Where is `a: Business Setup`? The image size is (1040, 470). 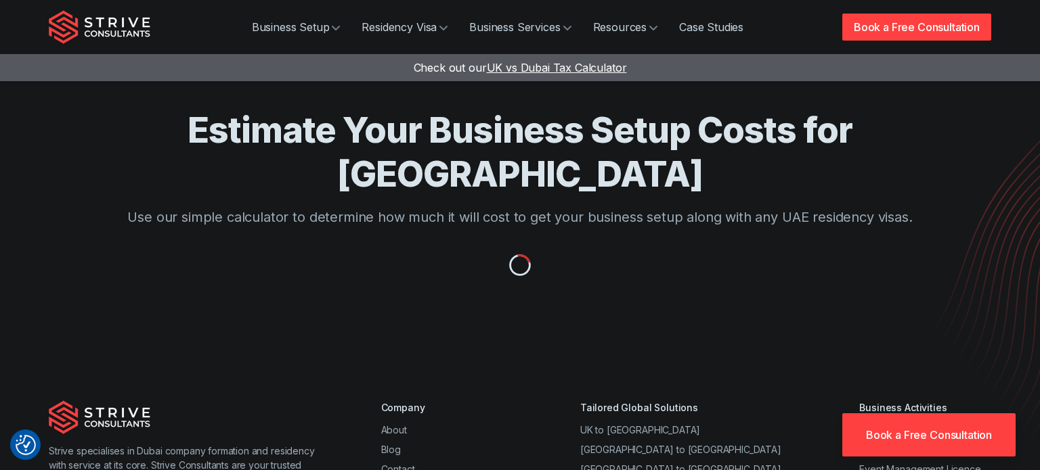
a: Business Setup is located at coordinates (296, 27).